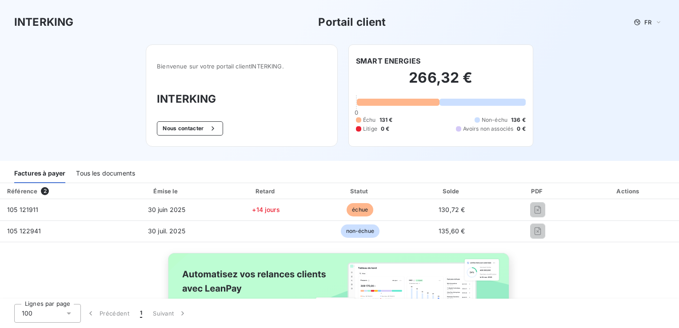  Describe the element at coordinates (369, 120) in the screenshot. I see `span: Échu` at that location.